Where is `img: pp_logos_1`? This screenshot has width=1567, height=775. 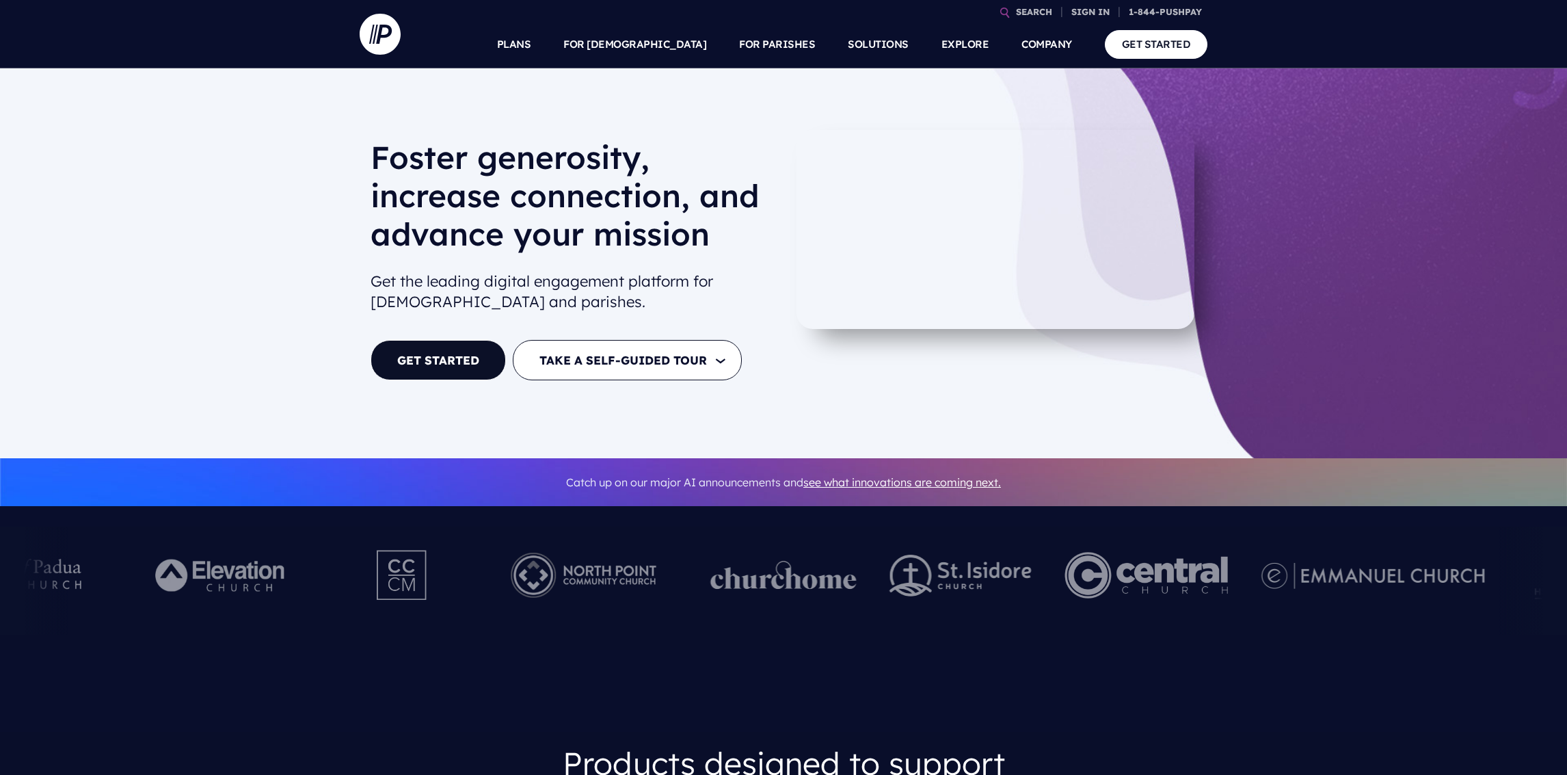 img: pp_logos_1 is located at coordinates (784, 575).